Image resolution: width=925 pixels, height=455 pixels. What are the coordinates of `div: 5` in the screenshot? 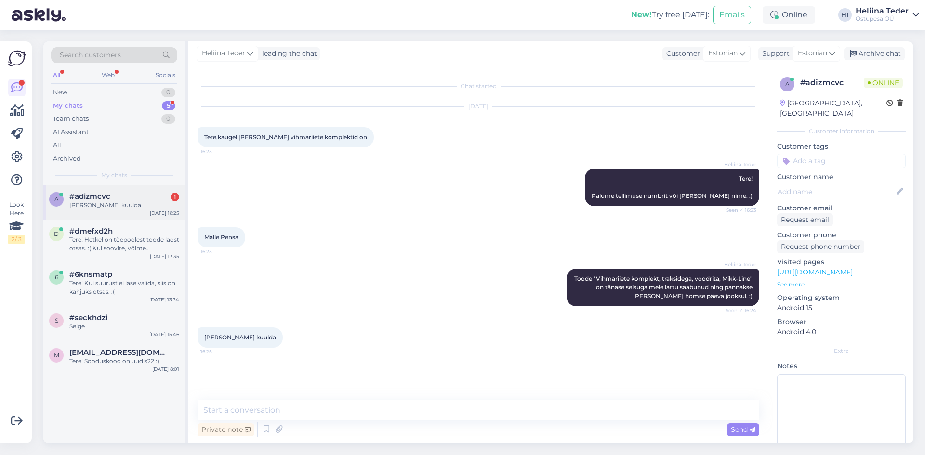 It's located at (169, 106).